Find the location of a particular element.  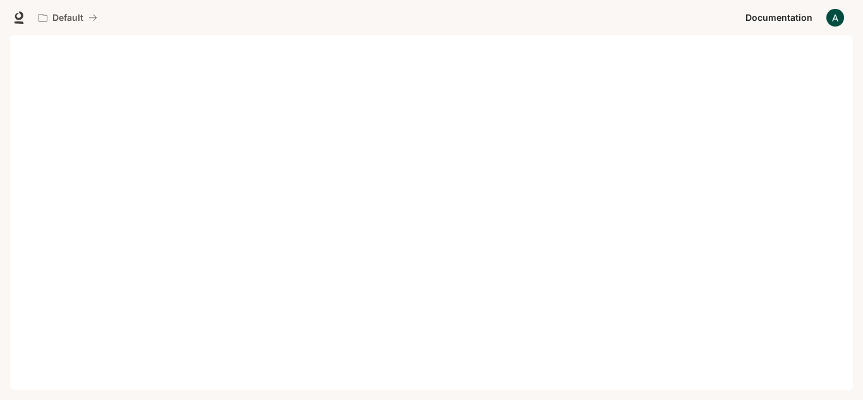

a: Documentation is located at coordinates (779, 18).